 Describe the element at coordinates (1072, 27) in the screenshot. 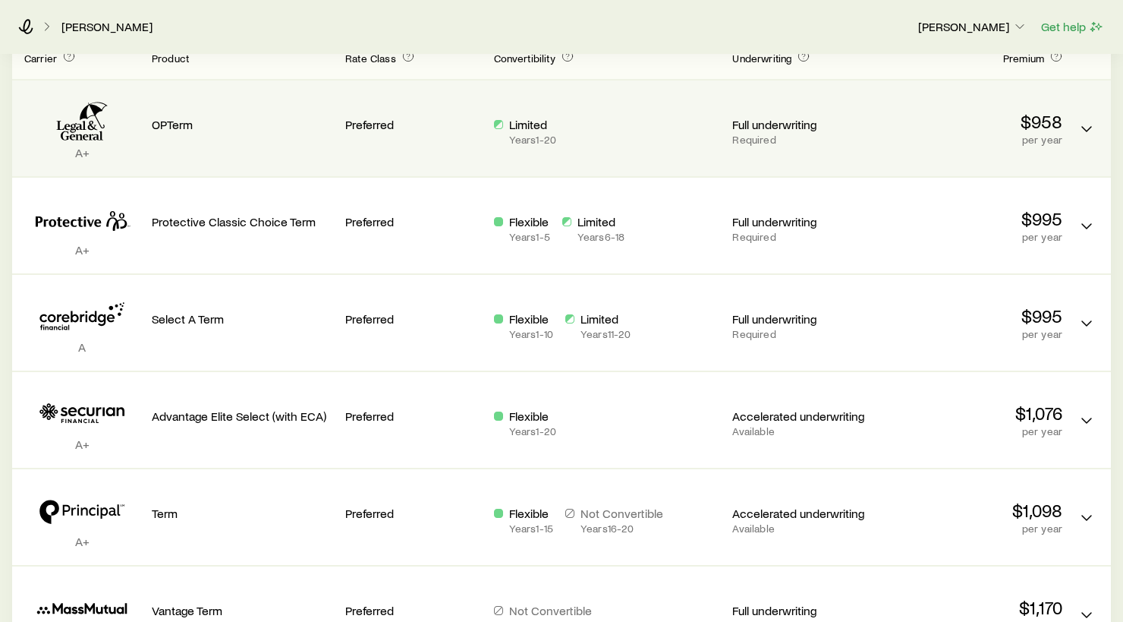

I see `button: Get help` at that location.